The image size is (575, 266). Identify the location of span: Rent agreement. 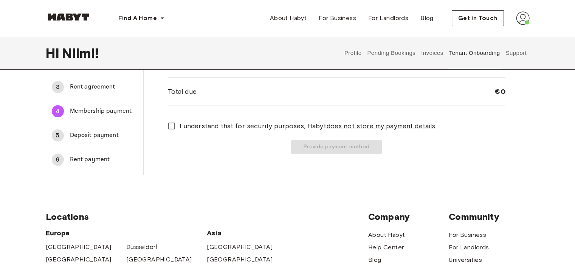
(104, 87).